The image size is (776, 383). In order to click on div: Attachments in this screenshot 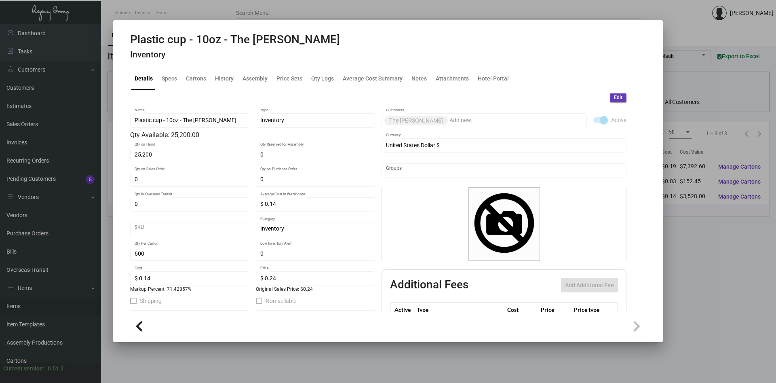, I will do `click(453, 78)`.